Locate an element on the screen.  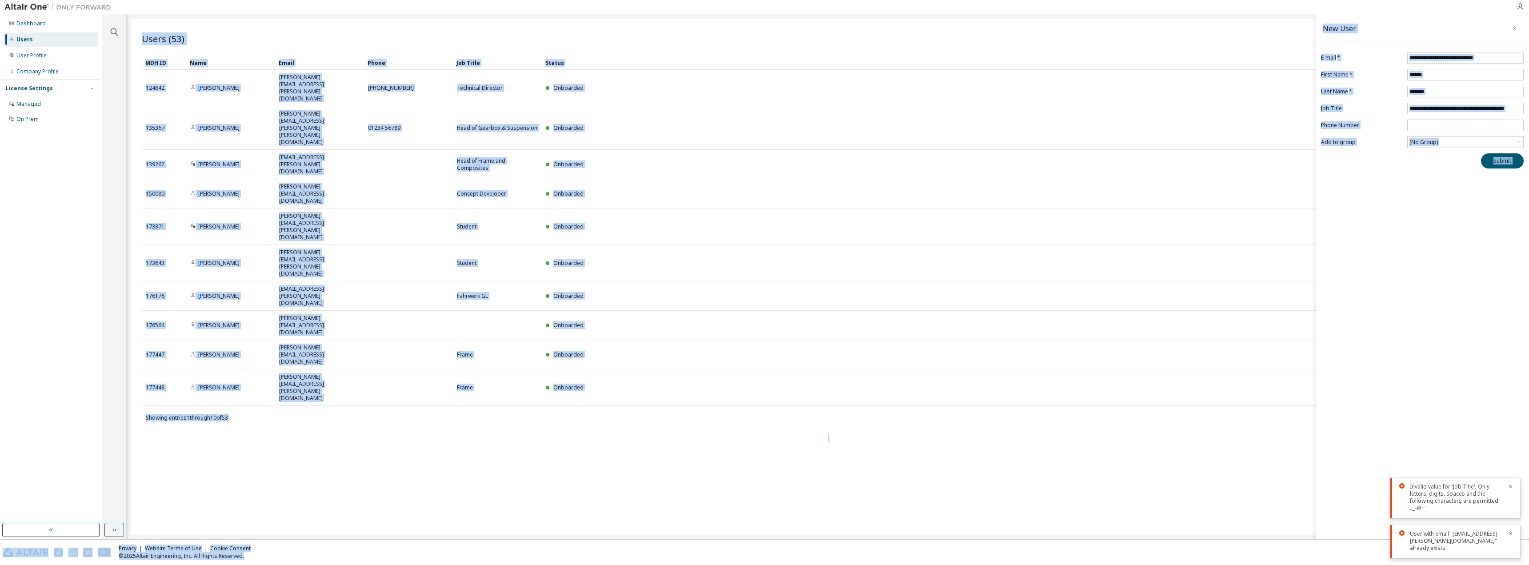
div: Users is located at coordinates (24, 40).